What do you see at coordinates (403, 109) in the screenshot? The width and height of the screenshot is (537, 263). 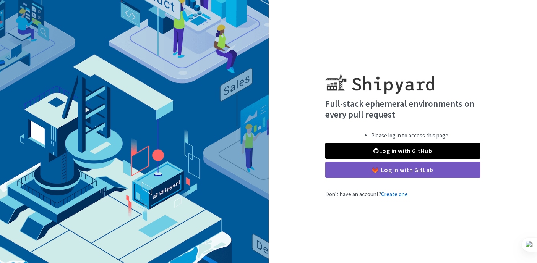 I see `h4: Full-stack ephemeral environments on every pull request` at bounding box center [403, 109].